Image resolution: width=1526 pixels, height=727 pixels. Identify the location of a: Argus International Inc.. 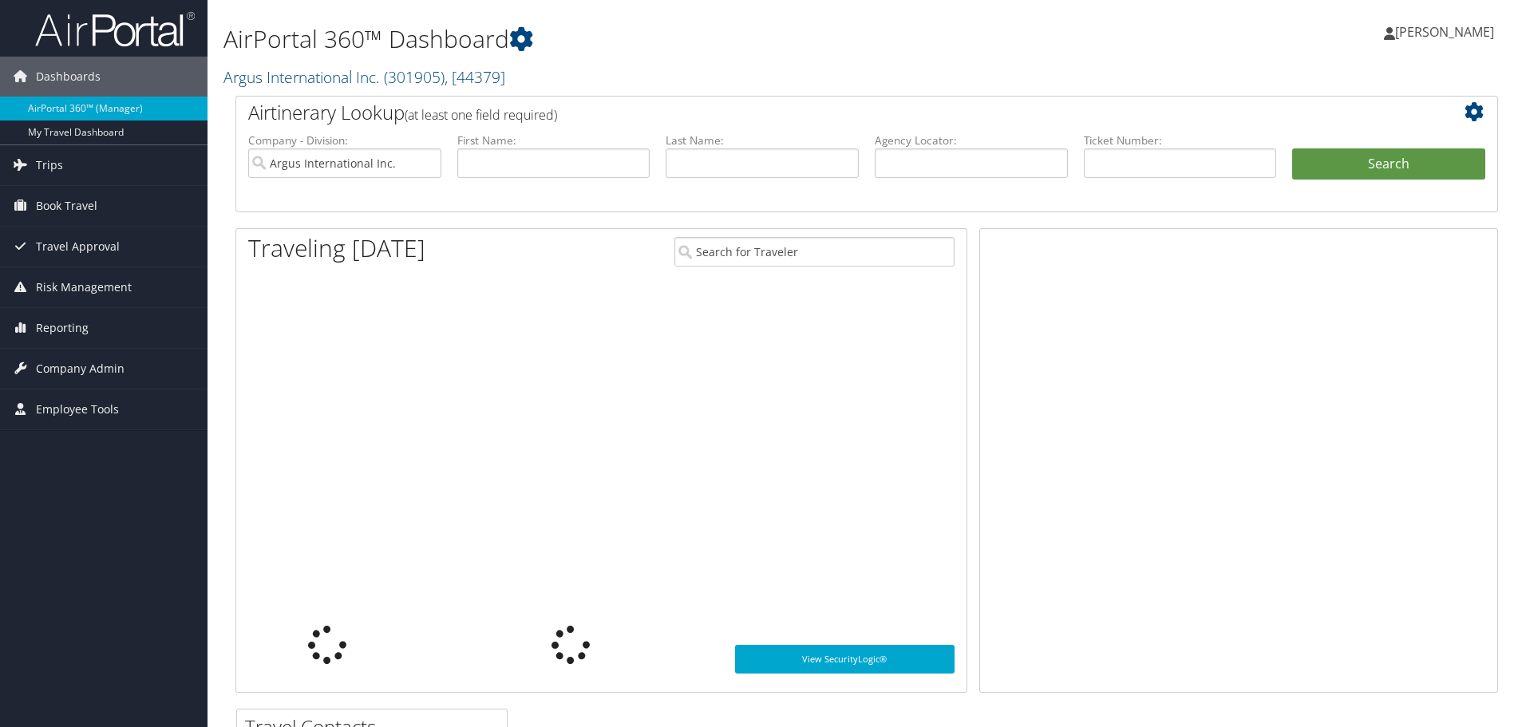
(364, 77).